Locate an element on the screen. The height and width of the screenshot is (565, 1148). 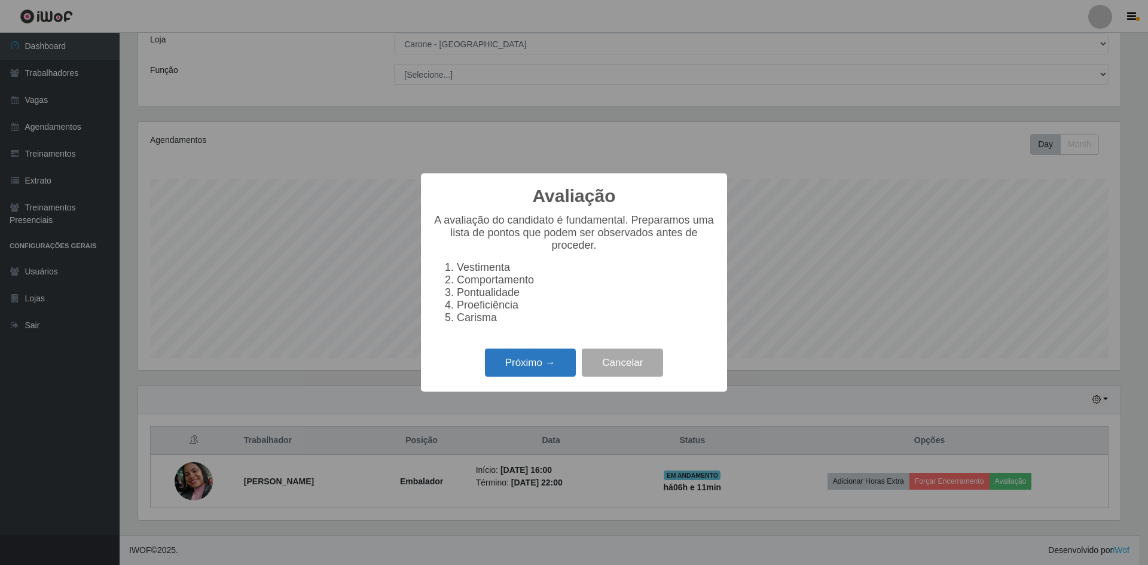
li: Proeficiência is located at coordinates (586, 305).